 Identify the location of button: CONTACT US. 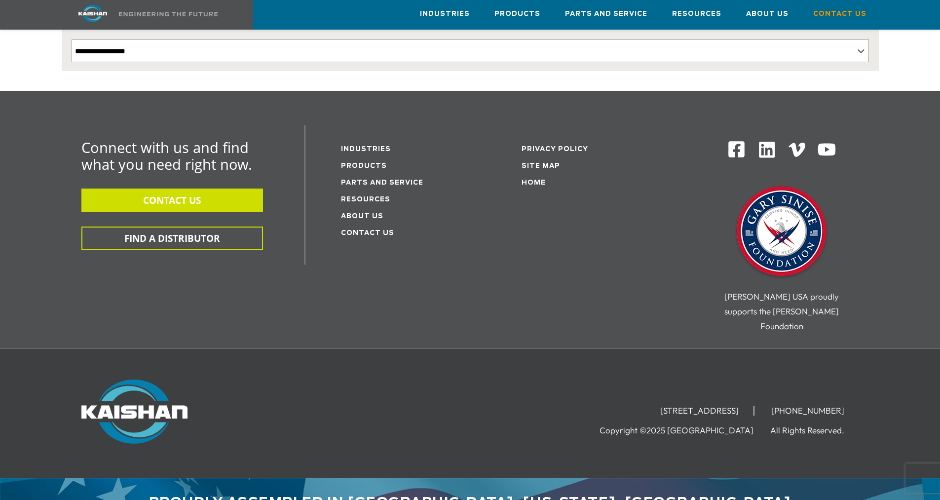
(172, 200).